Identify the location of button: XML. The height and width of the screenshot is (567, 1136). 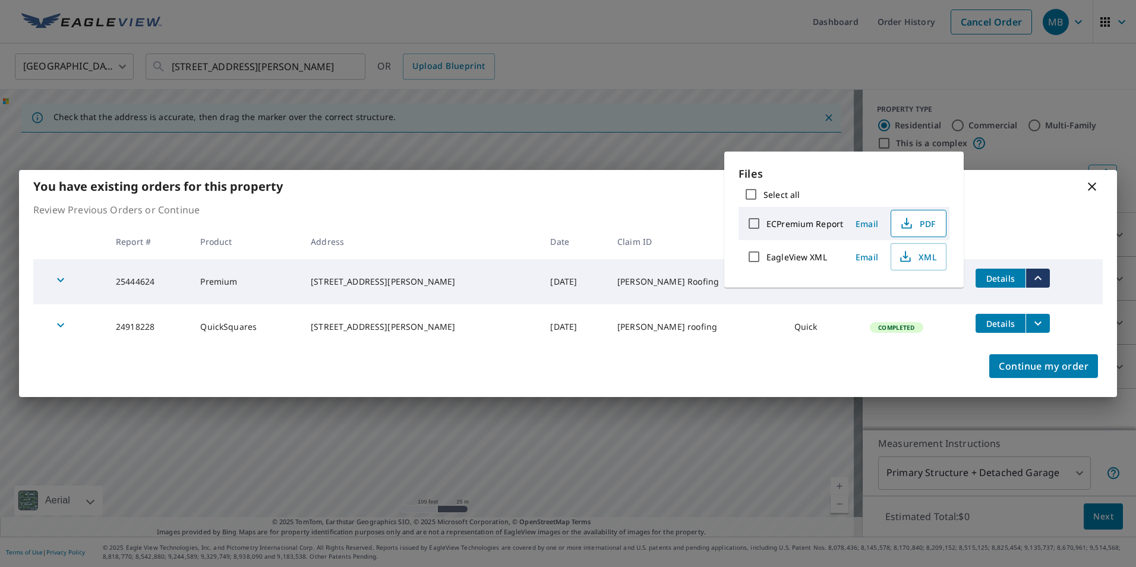
(919, 257).